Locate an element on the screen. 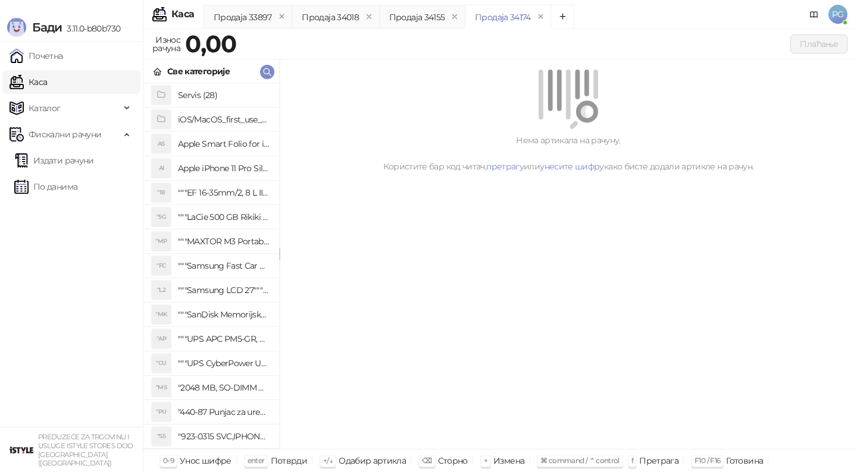  div: Нема артикала на рачуну. Користите бар код читач, или како бисте додали артикле на рачун. is located at coordinates (568, 153).